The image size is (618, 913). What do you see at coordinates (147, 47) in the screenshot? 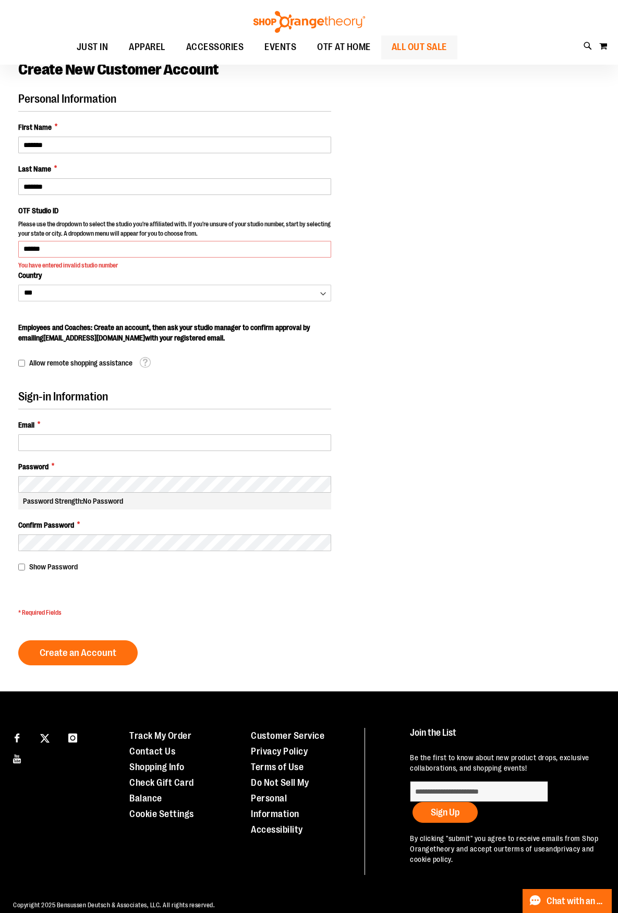
I see `span: APPAREL` at bounding box center [147, 47].